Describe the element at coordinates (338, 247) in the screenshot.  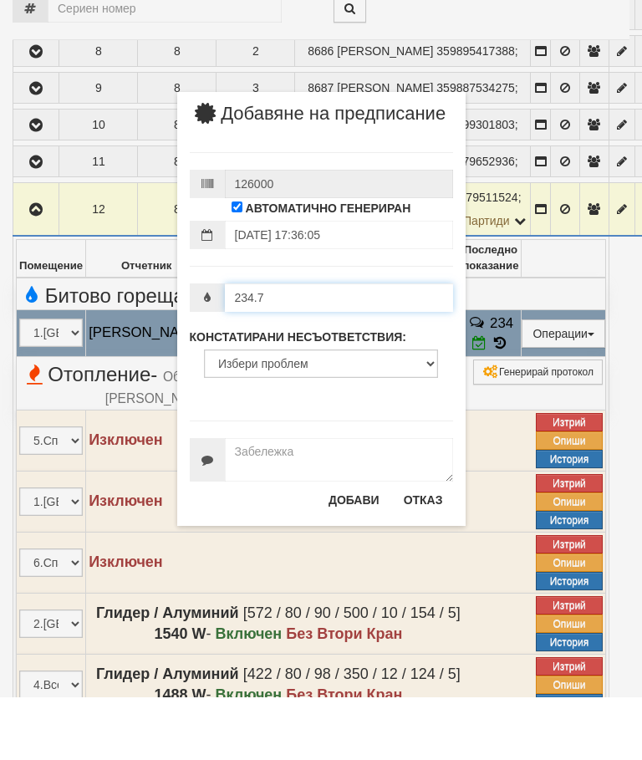
I see `input: Номер на протокол` at that location.